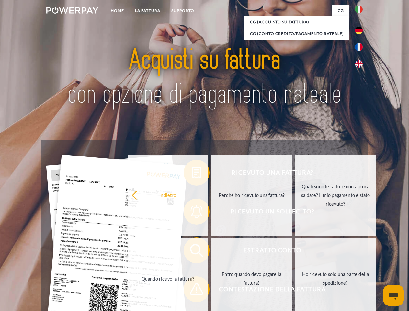  What do you see at coordinates (336, 279) in the screenshot?
I see `div: Ho ricevuto solo una parte della spedizione?` at bounding box center [336, 279].